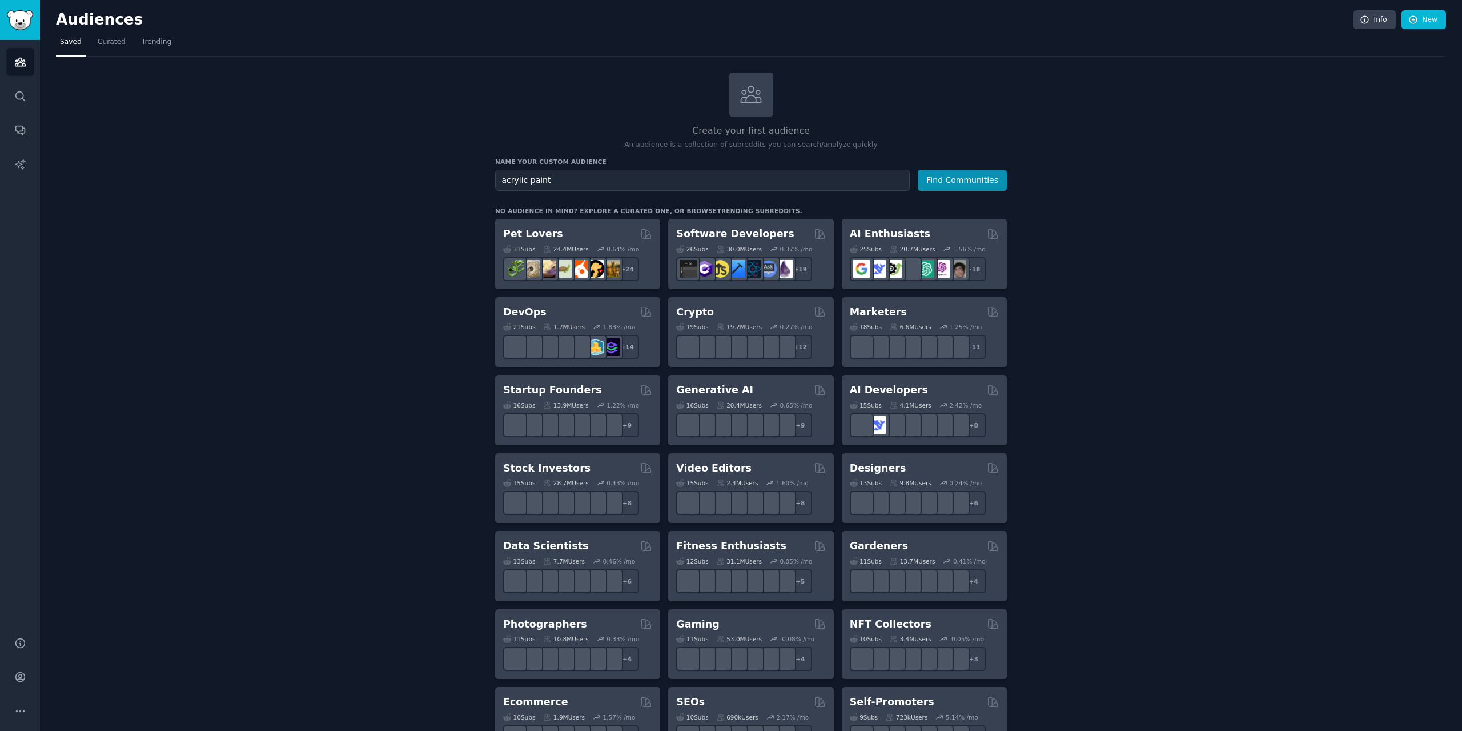 This screenshot has height=731, width=1462. Describe the element at coordinates (519, 483) in the screenshot. I see `div: 15 Sub s` at that location.